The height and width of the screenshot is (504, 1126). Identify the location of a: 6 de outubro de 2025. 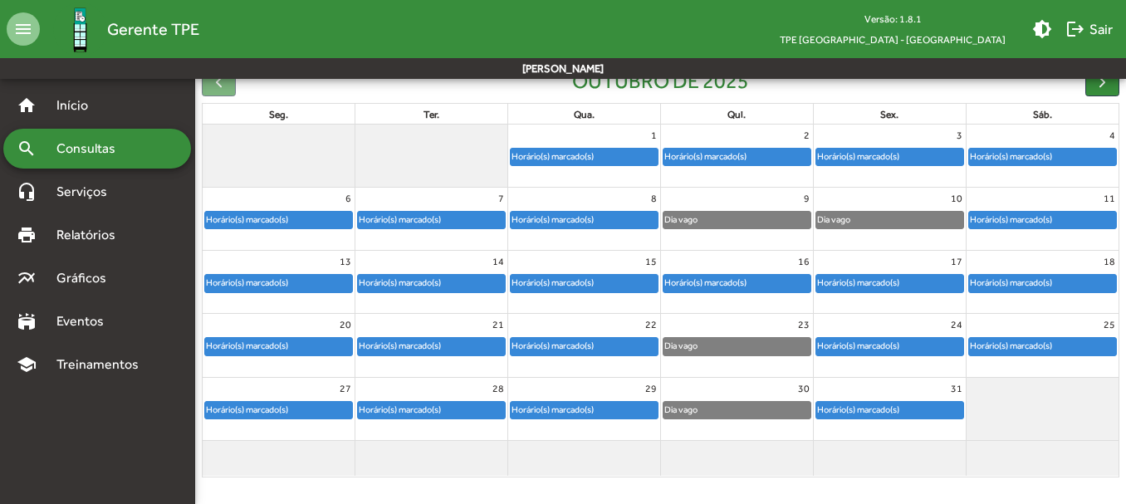
(348, 198).